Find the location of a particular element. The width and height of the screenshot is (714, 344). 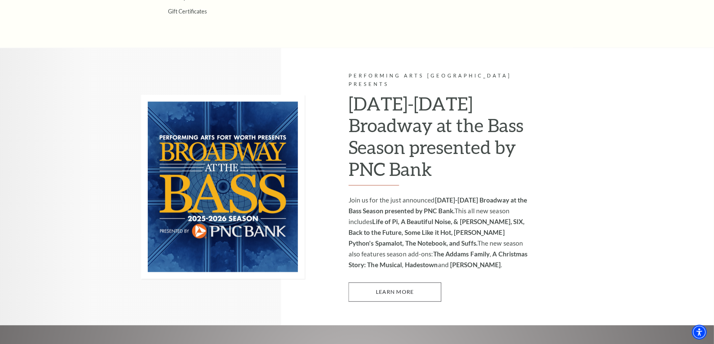

img: Performing Arts Fort Worth Presents is located at coordinates (223, 187).